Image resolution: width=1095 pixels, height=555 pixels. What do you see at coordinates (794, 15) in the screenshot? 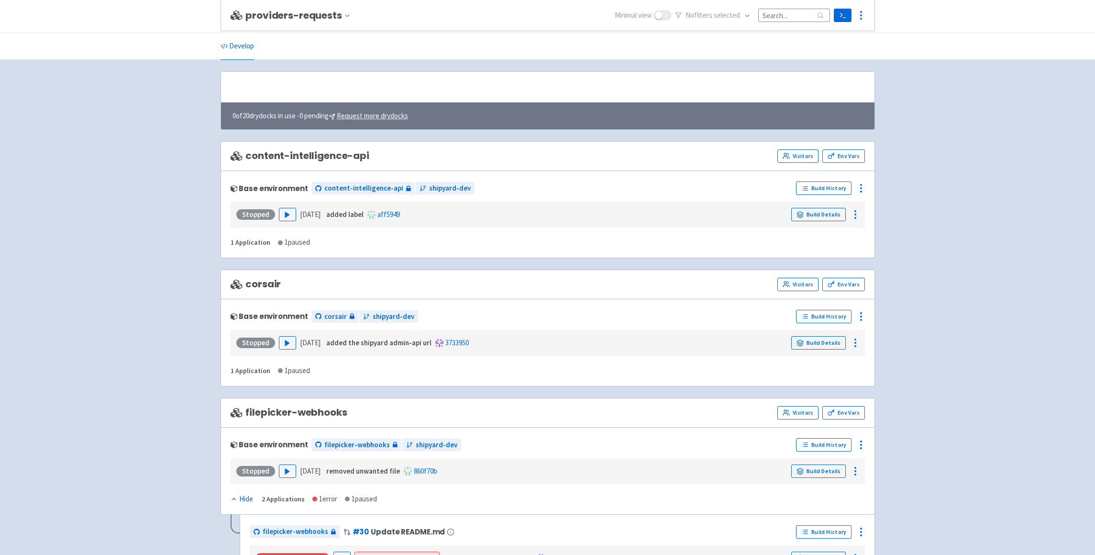
I see `input: Search...` at bounding box center [794, 15].